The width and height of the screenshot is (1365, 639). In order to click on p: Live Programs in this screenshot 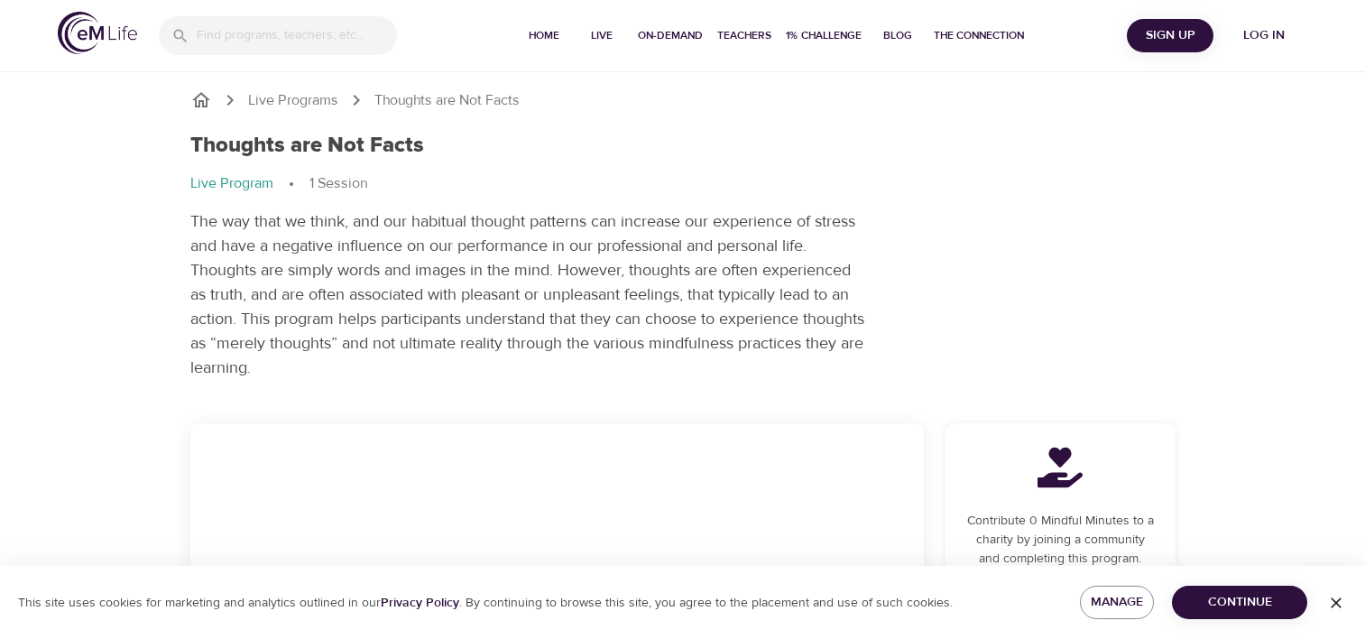, I will do `click(293, 100)`.